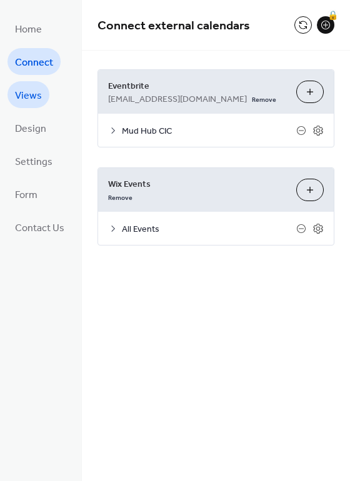  I want to click on span: Wix Events, so click(197, 184).